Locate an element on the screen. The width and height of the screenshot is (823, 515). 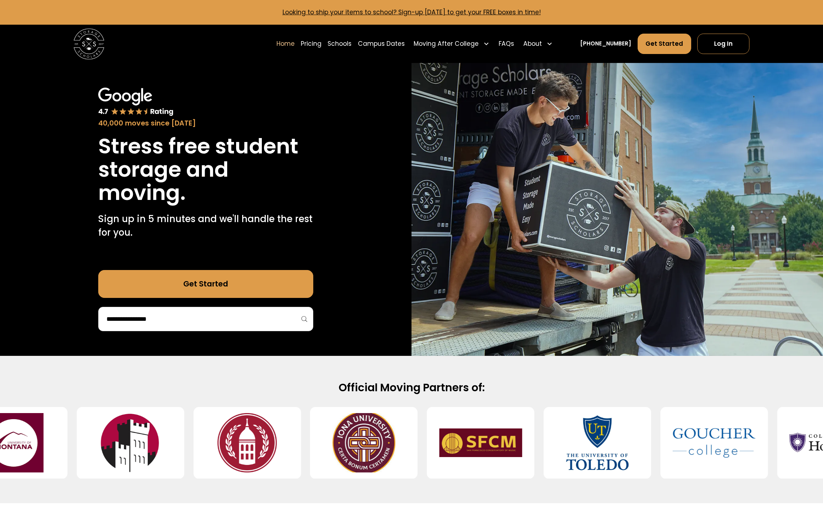
h1: Stress free student storage and moving. is located at coordinates (206, 169).